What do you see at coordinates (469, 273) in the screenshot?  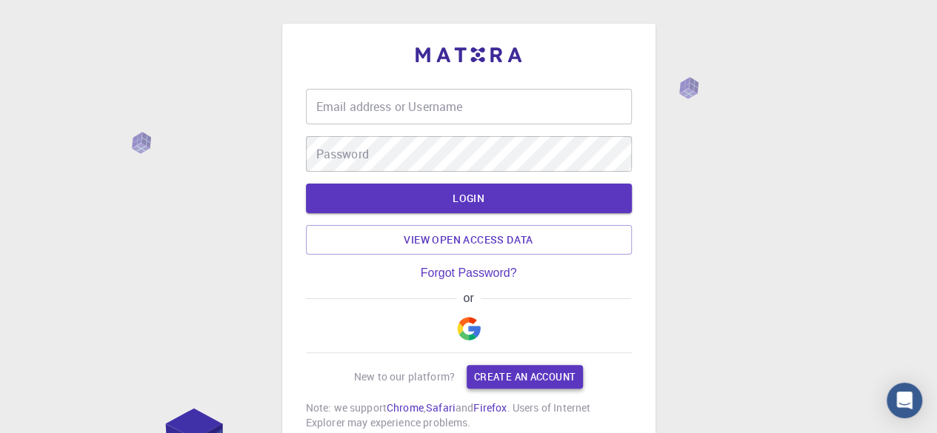 I see `a: Forgot Password?` at bounding box center [469, 273].